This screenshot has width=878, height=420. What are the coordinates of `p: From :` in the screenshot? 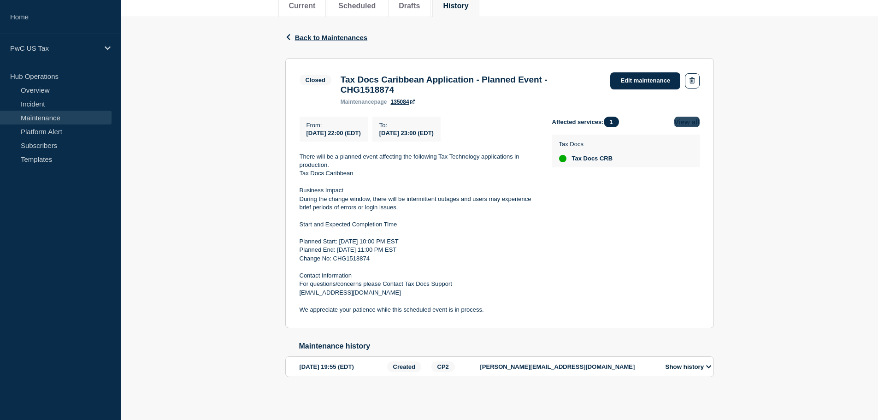 It's located at (334, 125).